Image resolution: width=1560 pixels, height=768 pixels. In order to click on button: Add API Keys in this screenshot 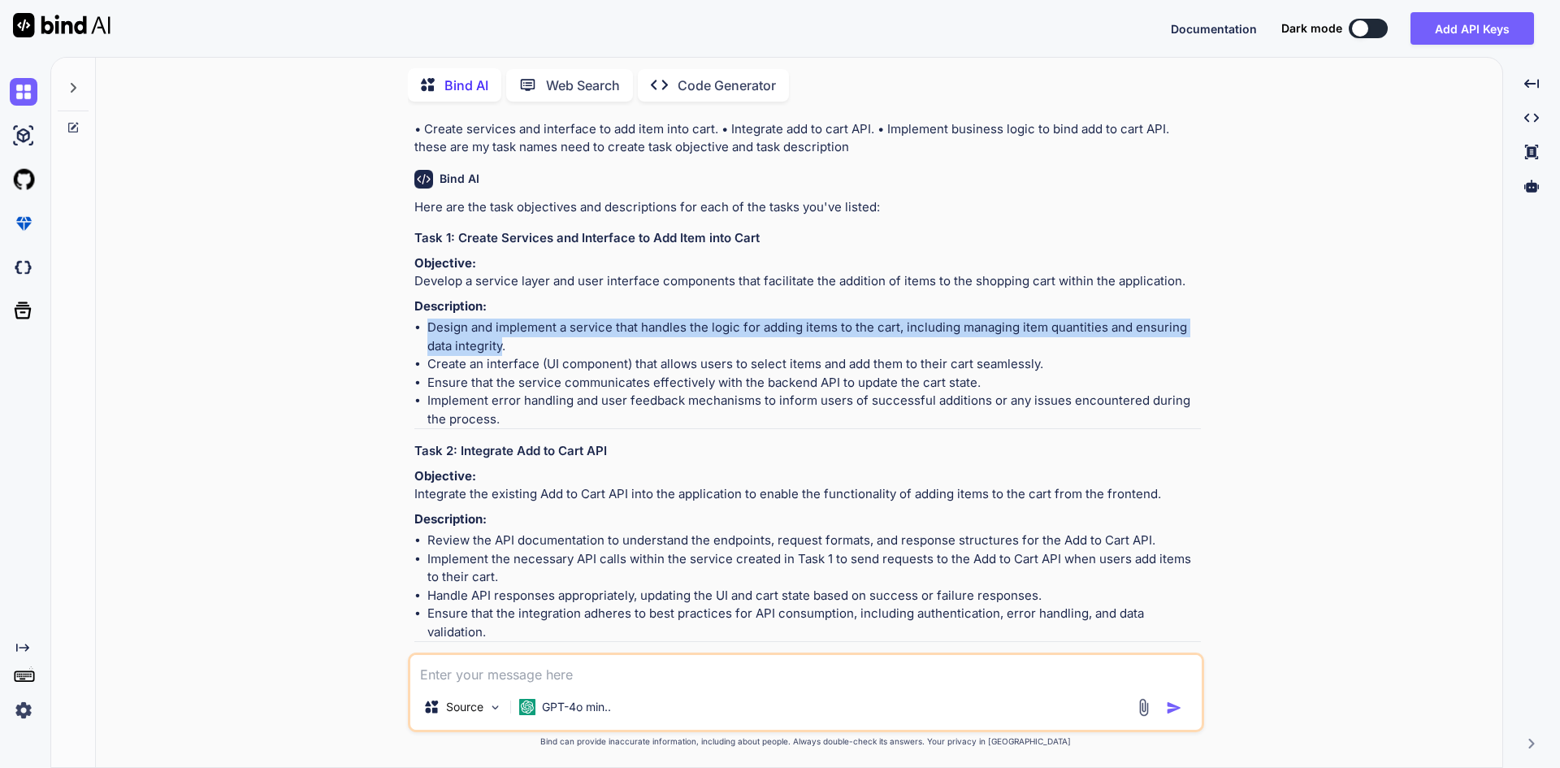, I will do `click(1472, 28)`.